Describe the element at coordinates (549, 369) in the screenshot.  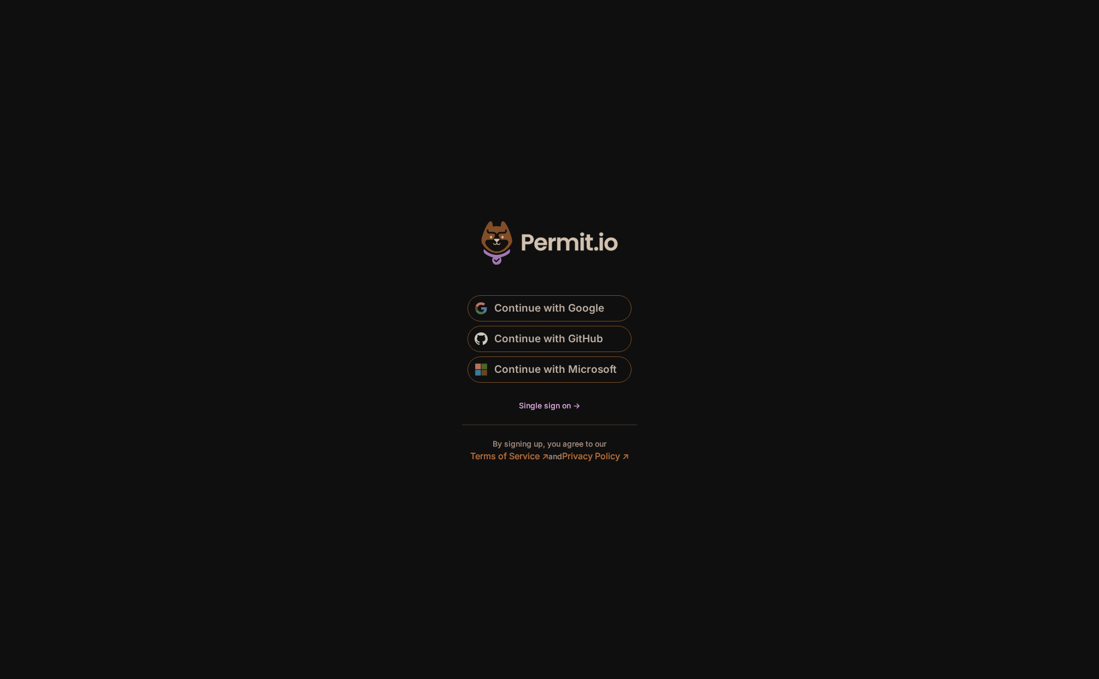
I see `button: Continue with Microsoft` at that location.